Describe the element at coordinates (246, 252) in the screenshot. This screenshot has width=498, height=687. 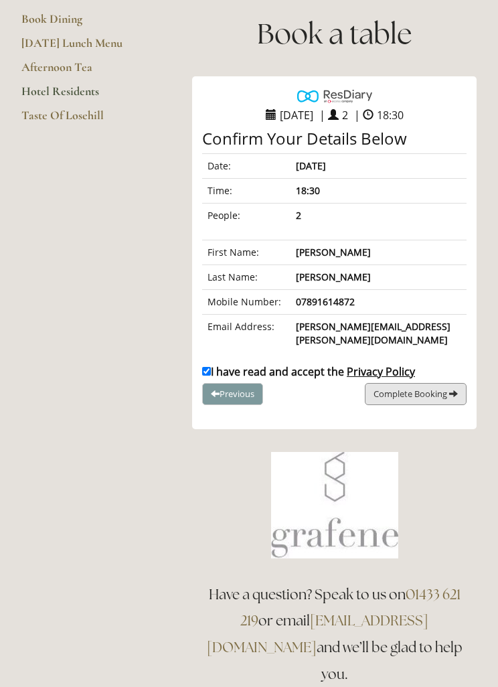
I see `td: First Name:` at that location.